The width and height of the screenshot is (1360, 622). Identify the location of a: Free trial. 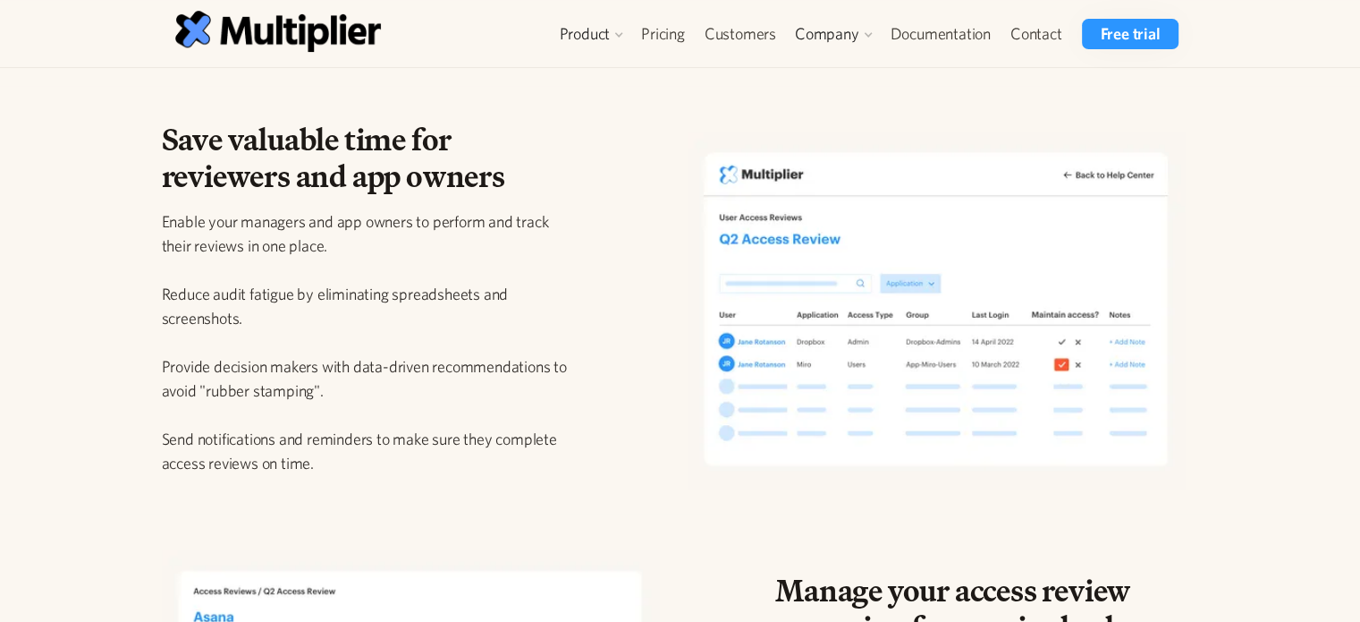
(1130, 34).